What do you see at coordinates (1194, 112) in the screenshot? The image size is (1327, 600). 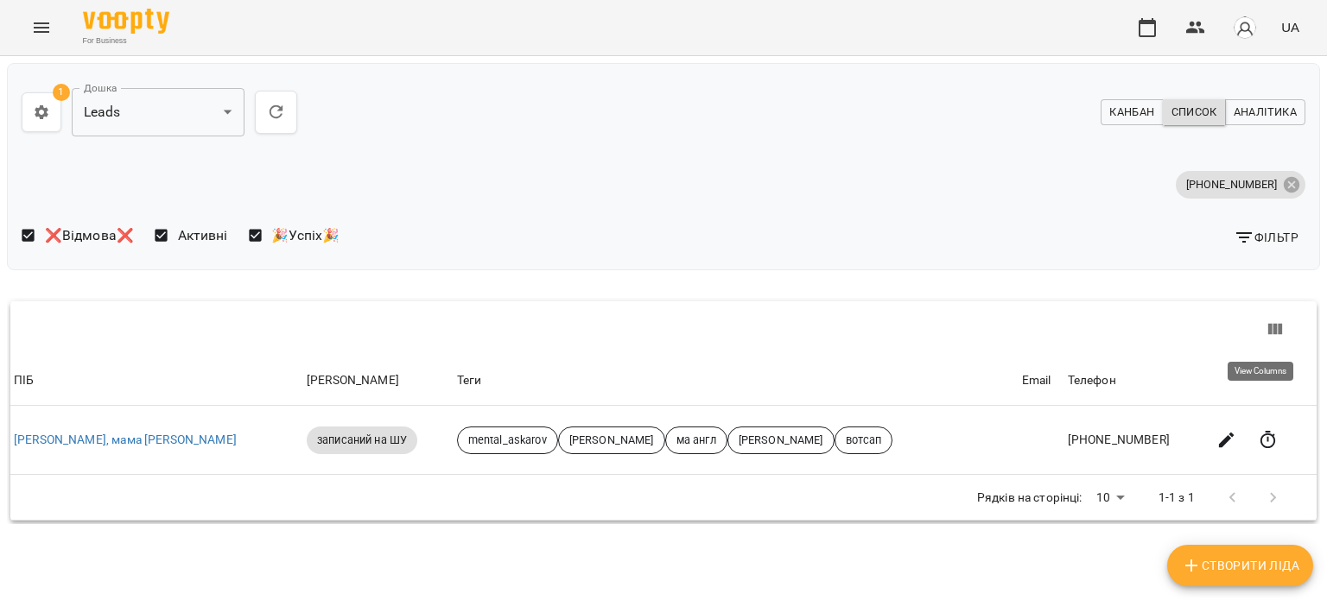 I see `span: Список` at bounding box center [1194, 112].